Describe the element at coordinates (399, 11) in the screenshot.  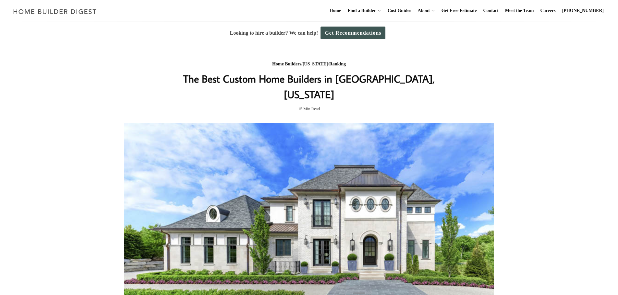
I see `a: Cost Guides` at that location.